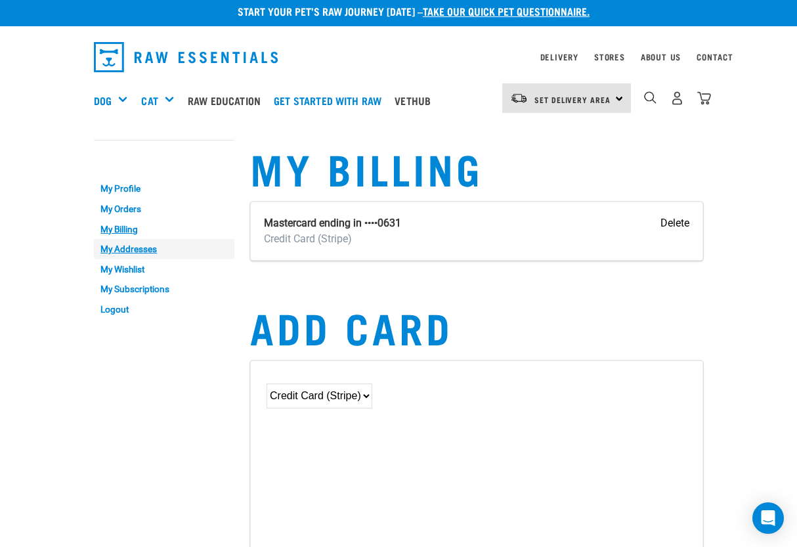 This screenshot has height=547, width=797. Describe the element at coordinates (164, 269) in the screenshot. I see `a: My Wishlist` at that location.